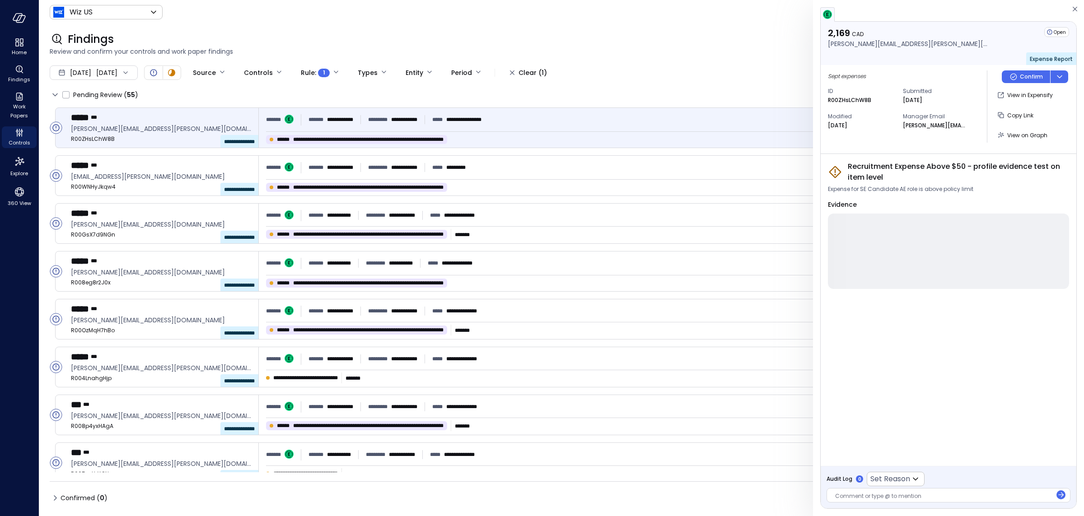 This screenshot has height=516, width=1084. Describe the element at coordinates (368, 73) in the screenshot. I see `div: Types` at that location.